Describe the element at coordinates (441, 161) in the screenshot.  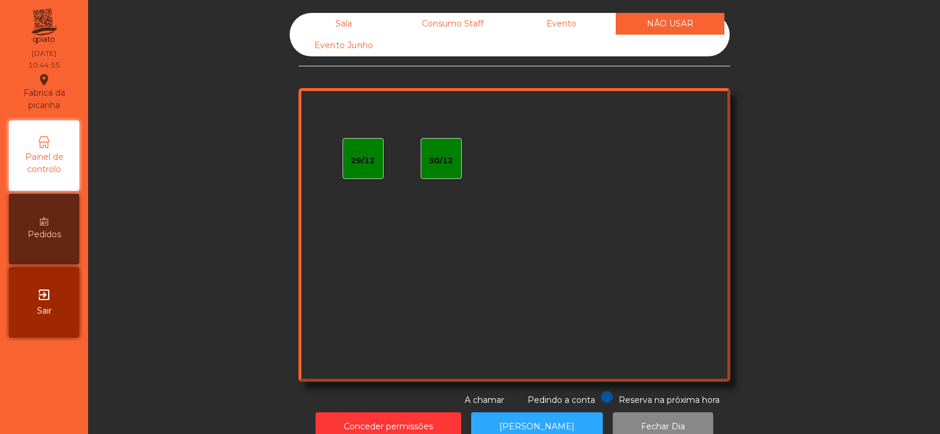
I see `div: 30/12` at that location.